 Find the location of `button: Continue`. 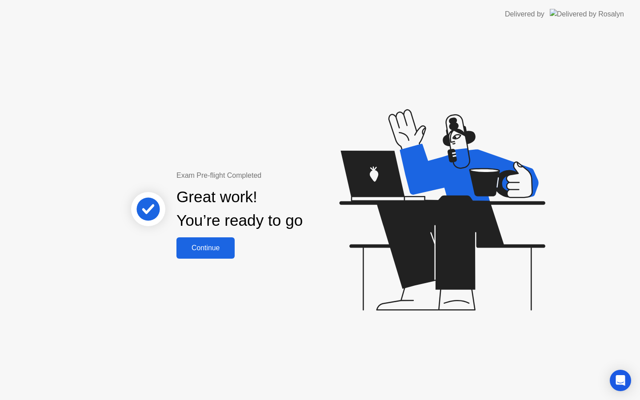

button: Continue is located at coordinates (205, 248).